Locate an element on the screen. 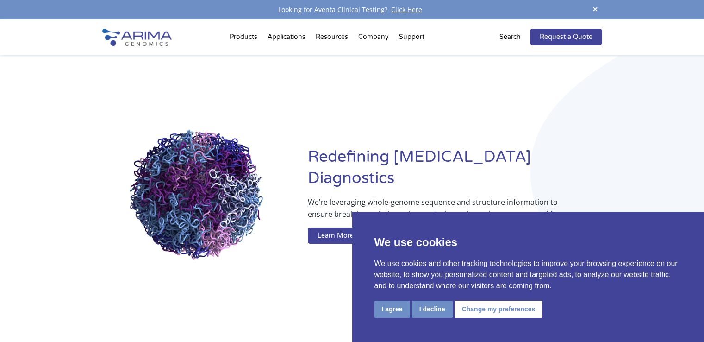 The width and height of the screenshot is (704, 342). p: We’re leveraging whole-genome sequence and structure information to ensure breakthrough therapies... is located at coordinates (436, 212).